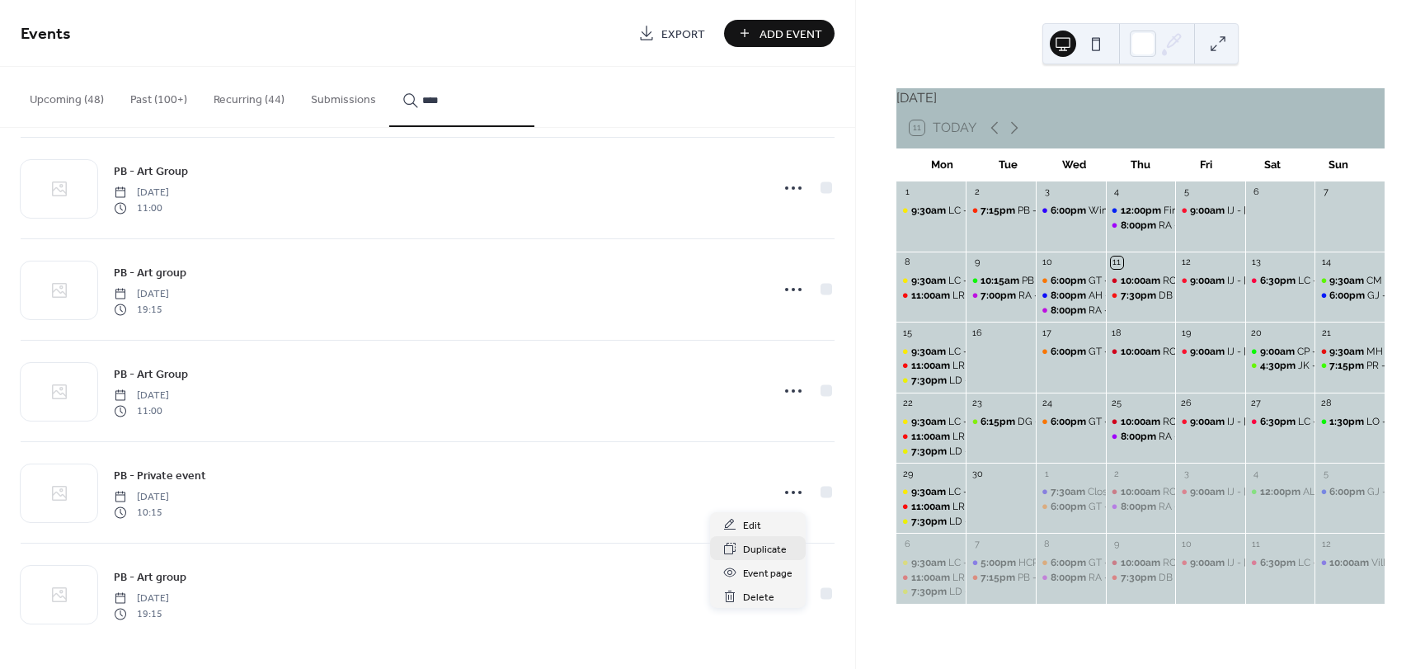 Image resolution: width=1425 pixels, height=669 pixels. What do you see at coordinates (1046, 403) in the screenshot?
I see `div: 24` at bounding box center [1046, 403].